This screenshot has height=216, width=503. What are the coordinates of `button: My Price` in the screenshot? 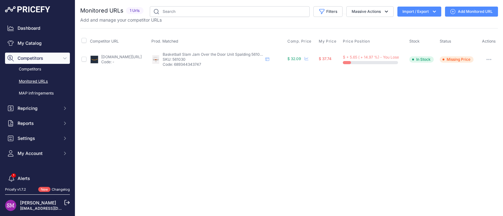 It's located at (328, 41).